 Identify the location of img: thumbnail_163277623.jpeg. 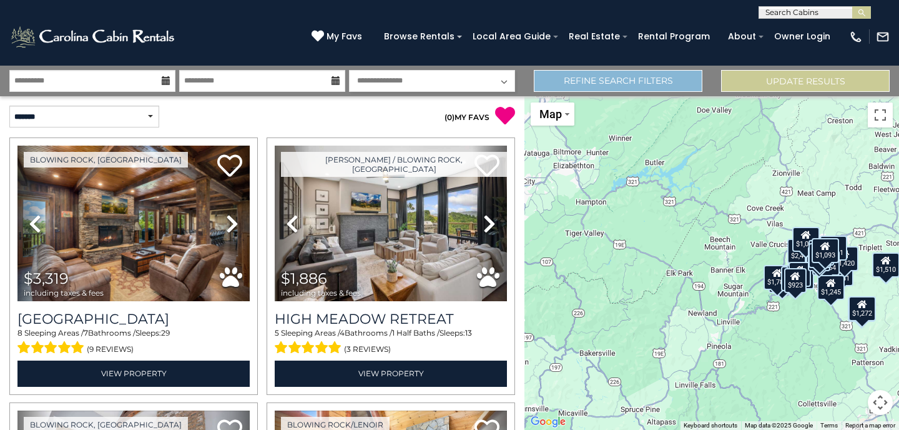
(134, 223).